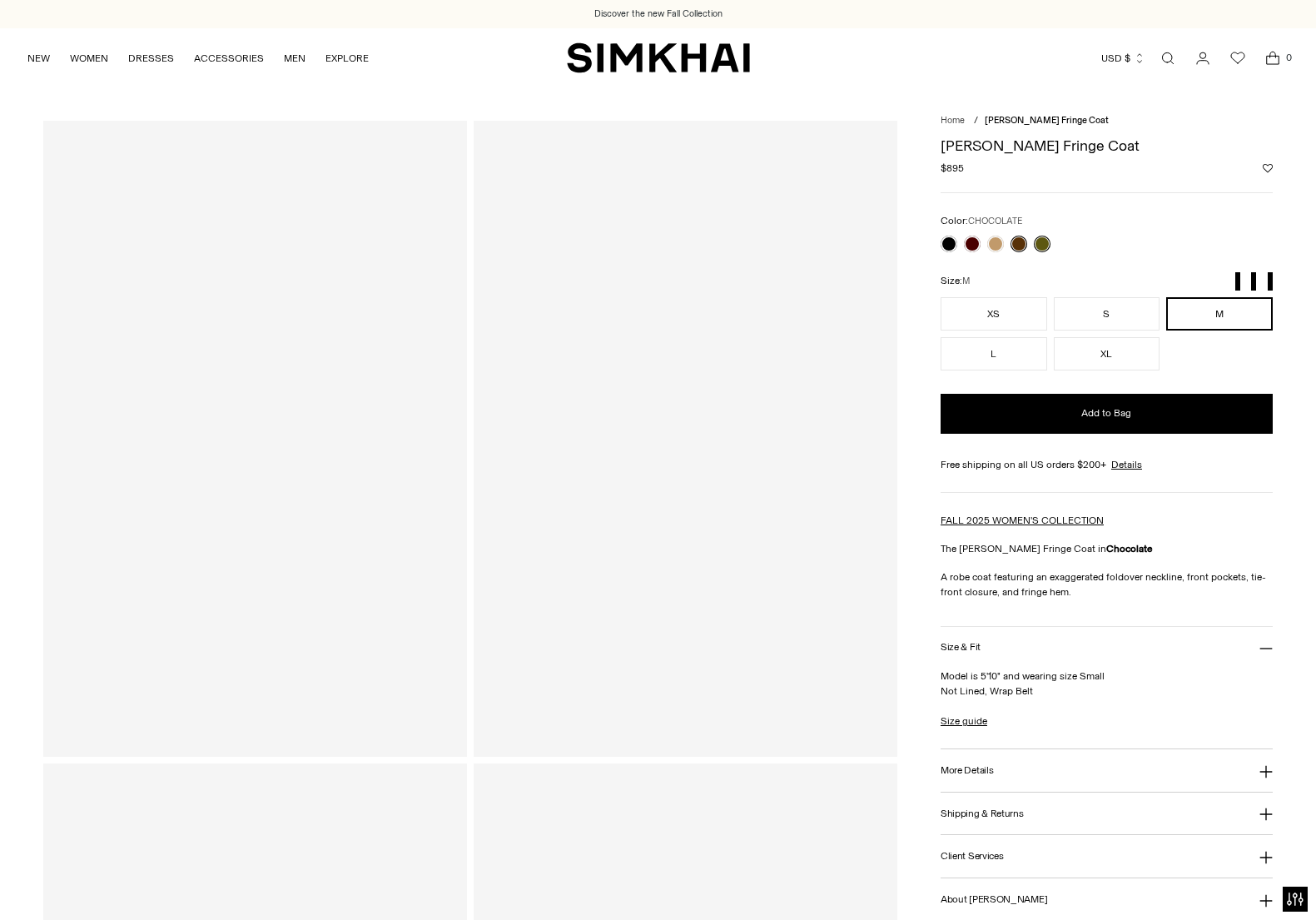  Describe the element at coordinates (1106, 770) in the screenshot. I see `button: More Details` at that location.